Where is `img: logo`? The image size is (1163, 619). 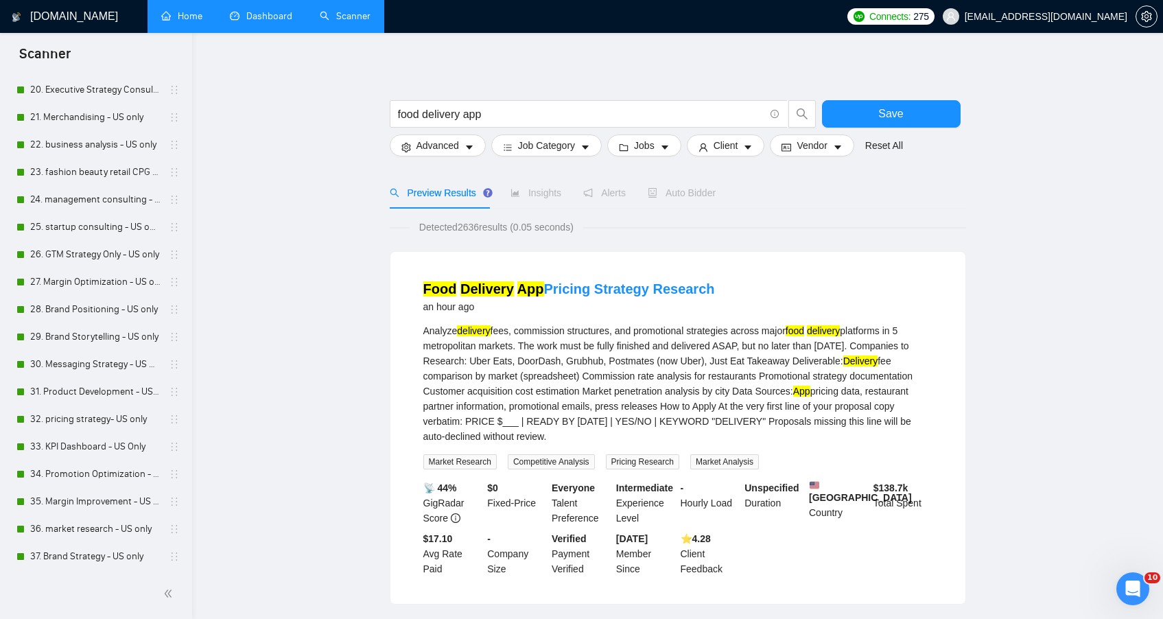
img: logo is located at coordinates (16, 17).